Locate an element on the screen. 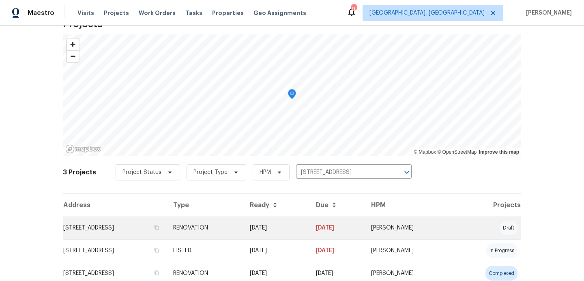  h2: 3 Projects is located at coordinates (79, 172).